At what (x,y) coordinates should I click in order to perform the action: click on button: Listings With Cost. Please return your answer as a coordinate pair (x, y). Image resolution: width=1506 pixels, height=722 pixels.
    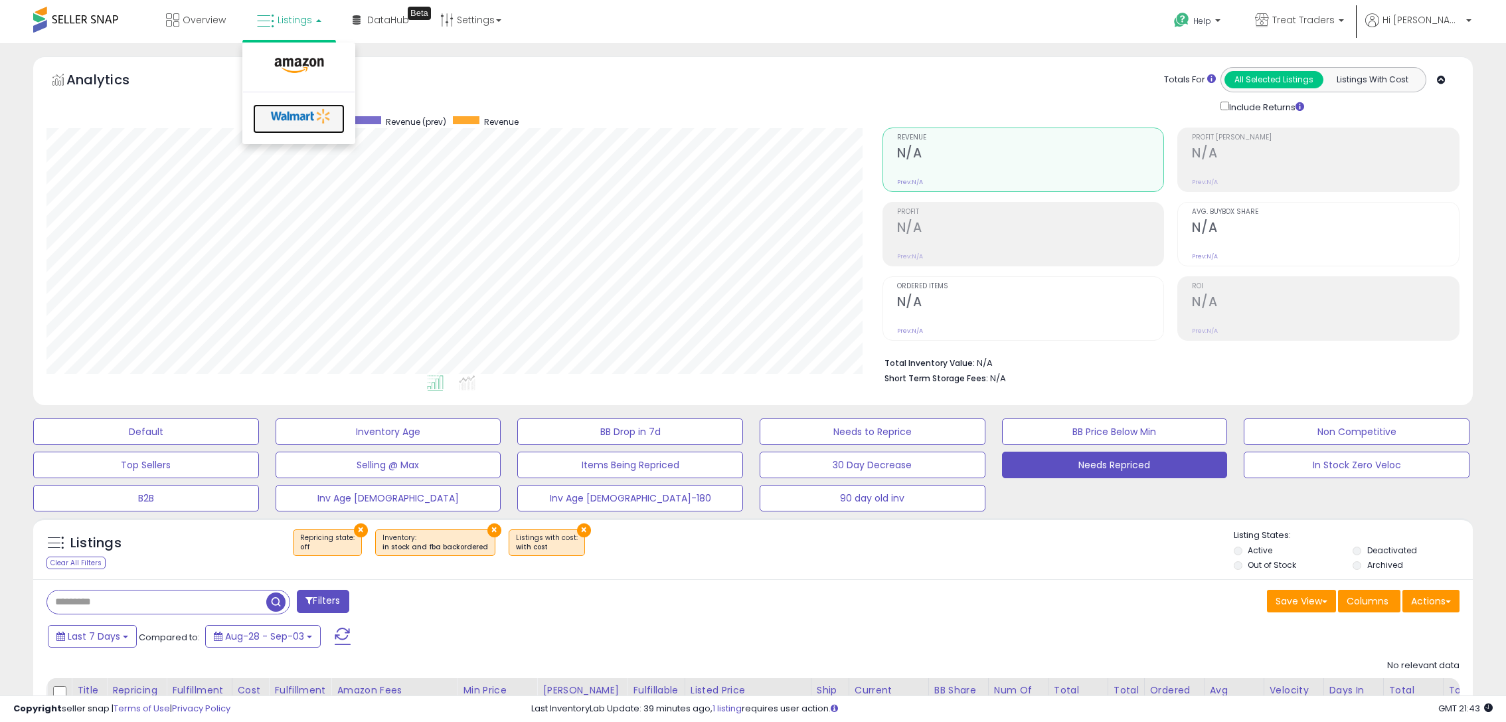
    Looking at the image, I should click on (1372, 80).